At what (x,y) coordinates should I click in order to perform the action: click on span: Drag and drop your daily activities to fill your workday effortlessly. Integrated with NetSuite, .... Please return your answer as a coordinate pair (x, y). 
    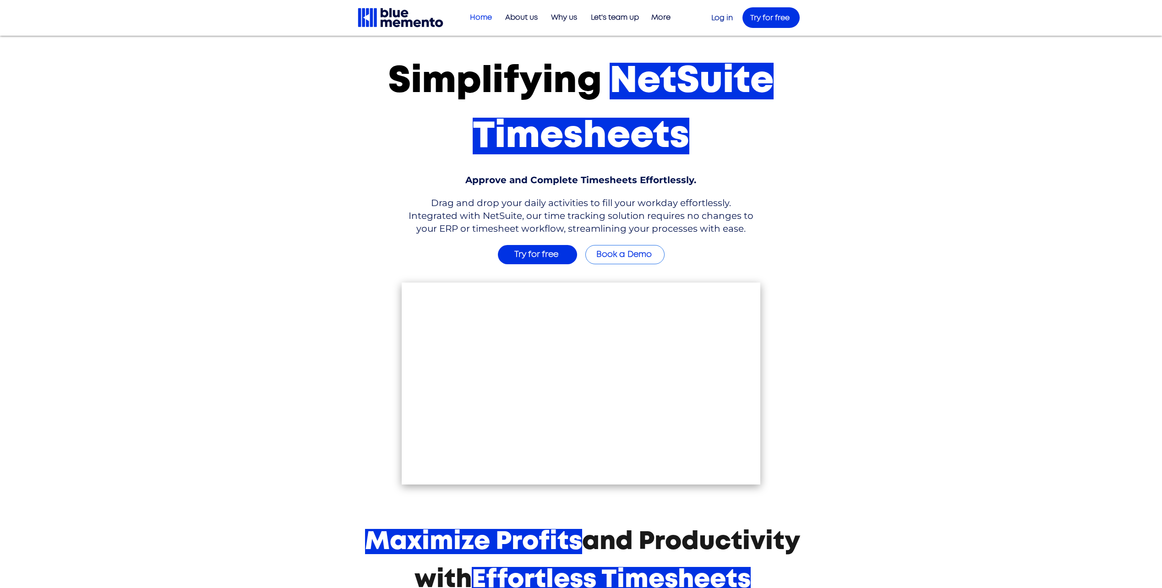
    Looking at the image, I should click on (581, 216).